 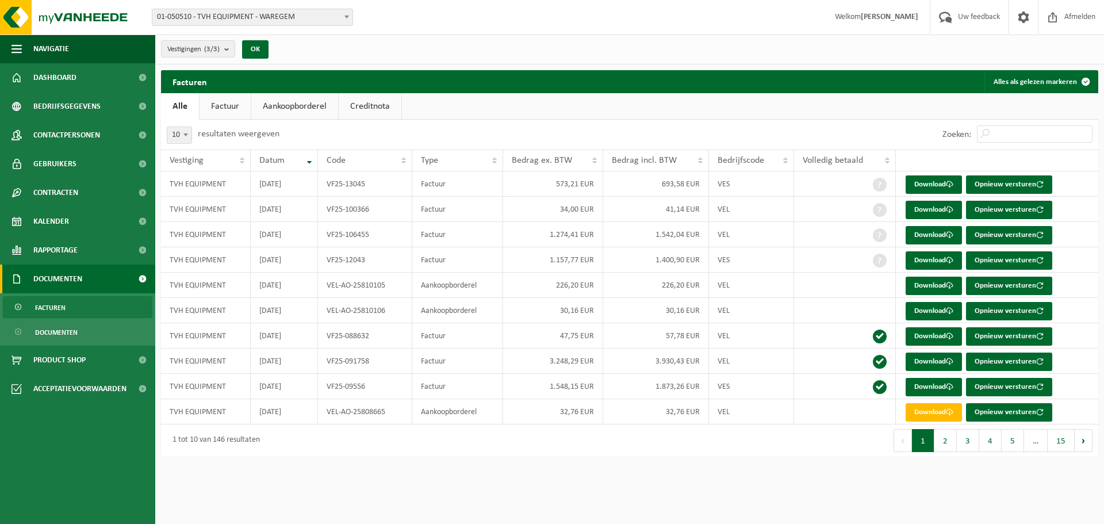 What do you see at coordinates (55, 250) in the screenshot?
I see `span: Rapportage` at bounding box center [55, 250].